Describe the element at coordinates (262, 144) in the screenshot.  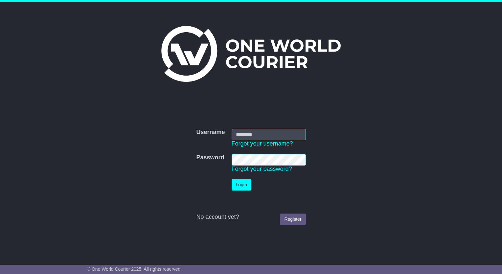
I see `a: Forgot your username?` at that location.